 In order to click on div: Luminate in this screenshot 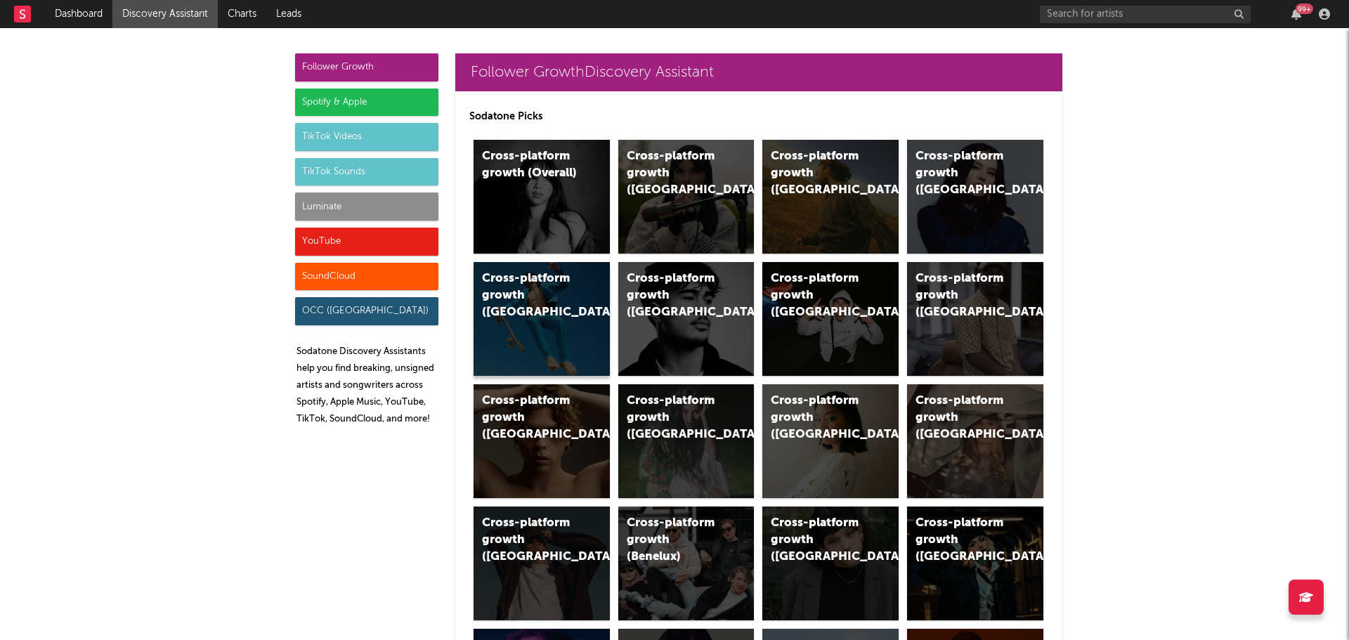, I will do `click(367, 207)`.